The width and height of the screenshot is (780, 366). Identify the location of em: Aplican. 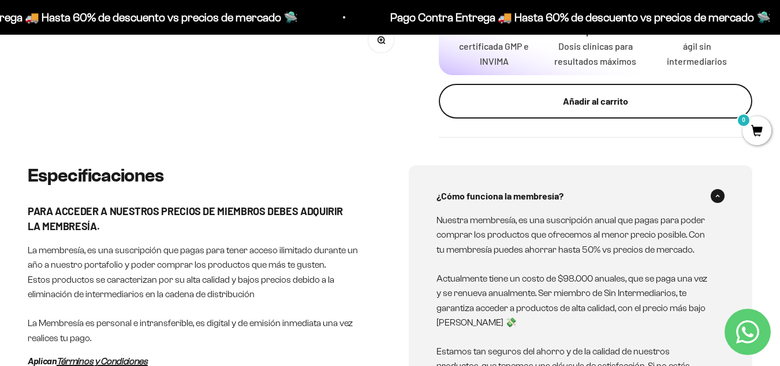
(42, 360).